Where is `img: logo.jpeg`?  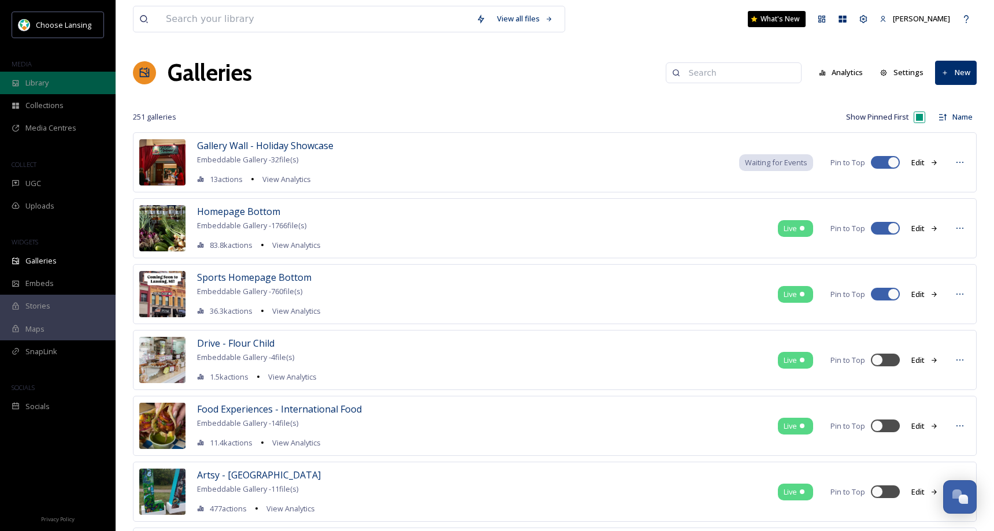
img: logo.jpeg is located at coordinates (24, 25).